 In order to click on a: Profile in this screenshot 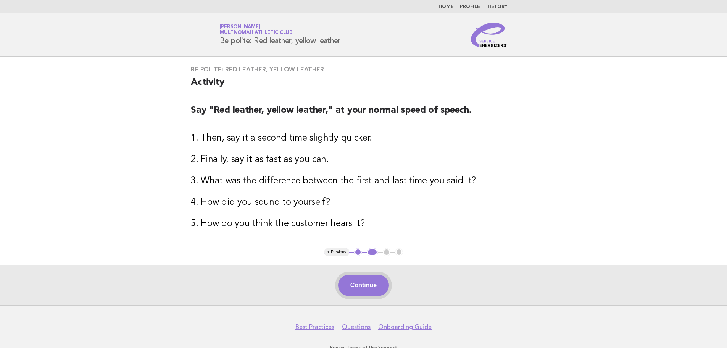, I will do `click(470, 7)`.